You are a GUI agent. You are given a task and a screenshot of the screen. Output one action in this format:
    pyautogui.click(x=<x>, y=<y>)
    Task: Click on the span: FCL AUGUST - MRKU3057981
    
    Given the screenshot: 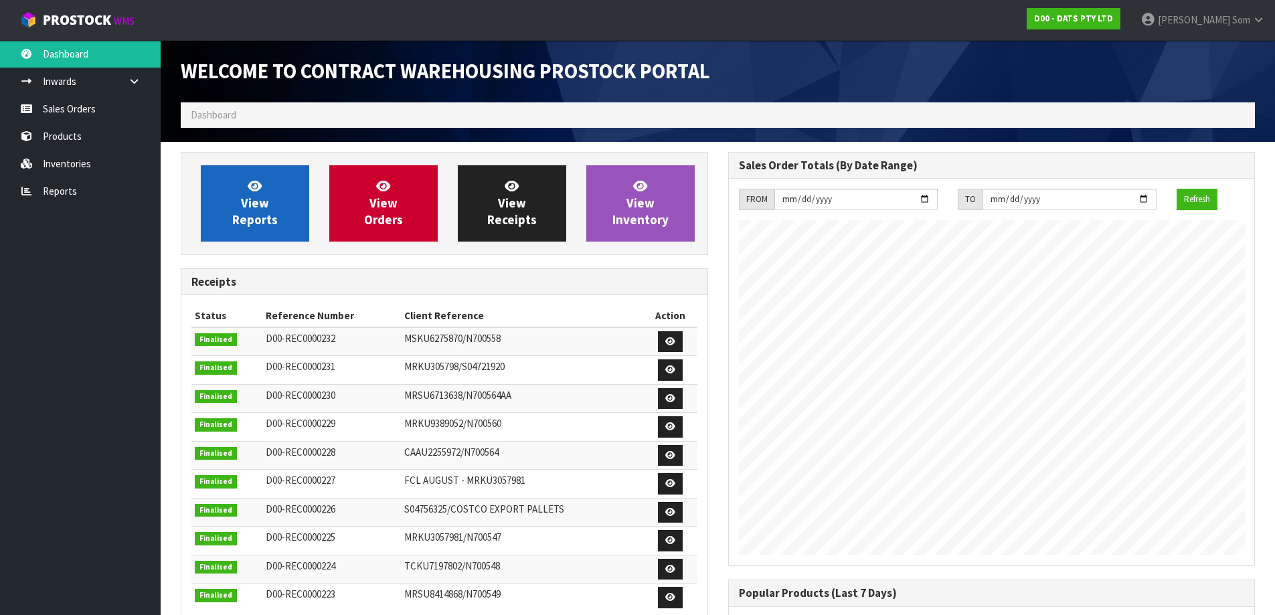 What is the action you would take?
    pyautogui.click(x=465, y=480)
    